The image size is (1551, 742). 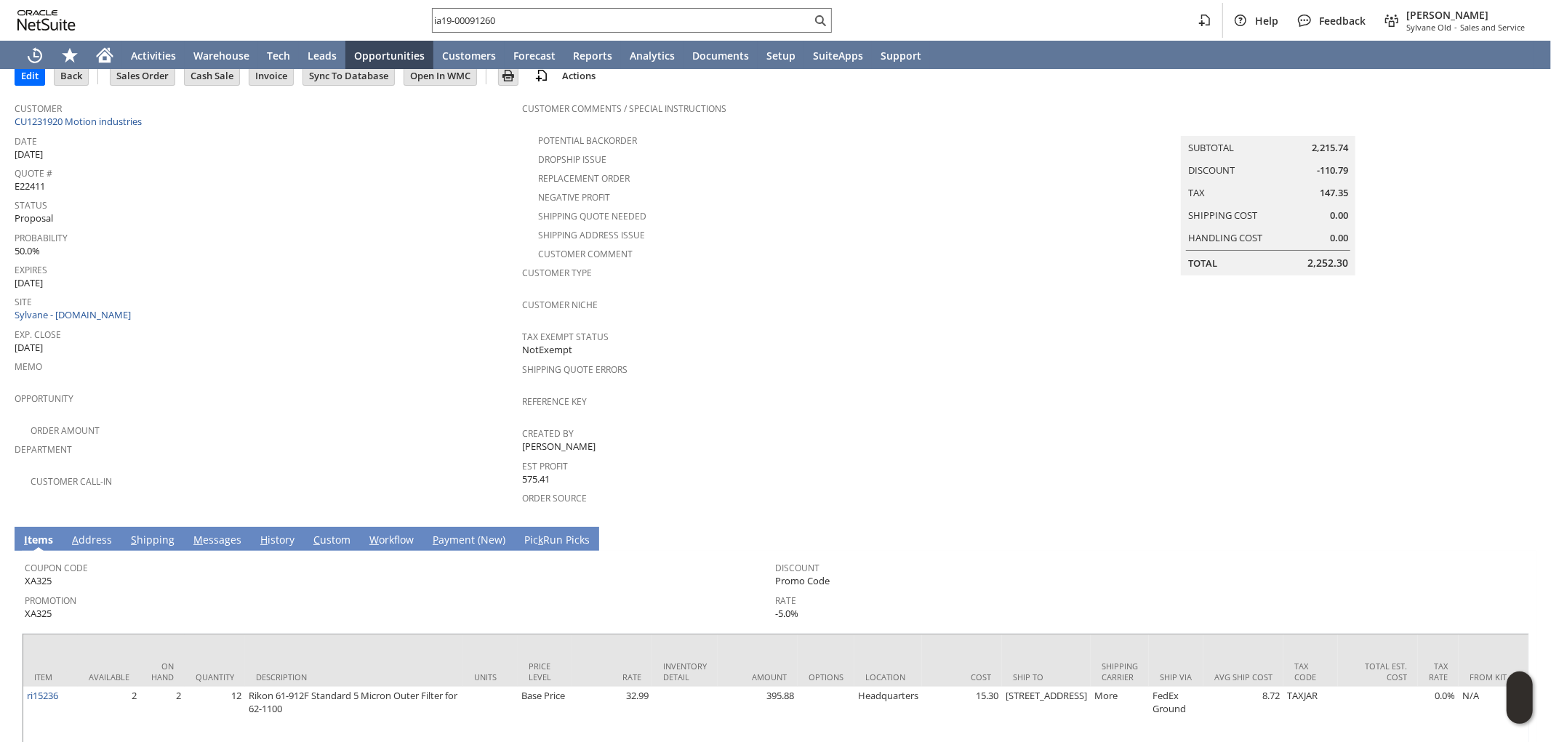 I want to click on div: Shipping Carrier, so click(x=1120, y=672).